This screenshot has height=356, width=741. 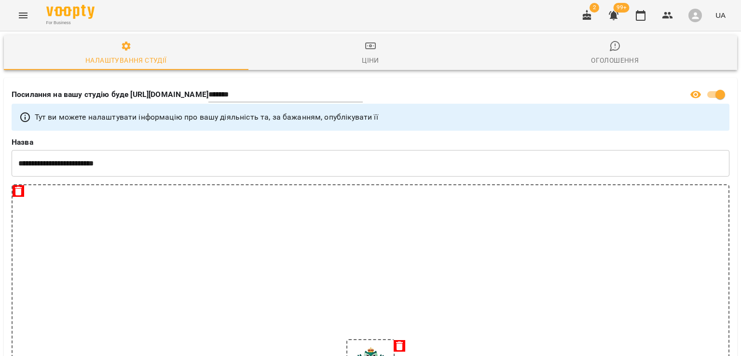 I want to click on div: Ціни, so click(x=370, y=60).